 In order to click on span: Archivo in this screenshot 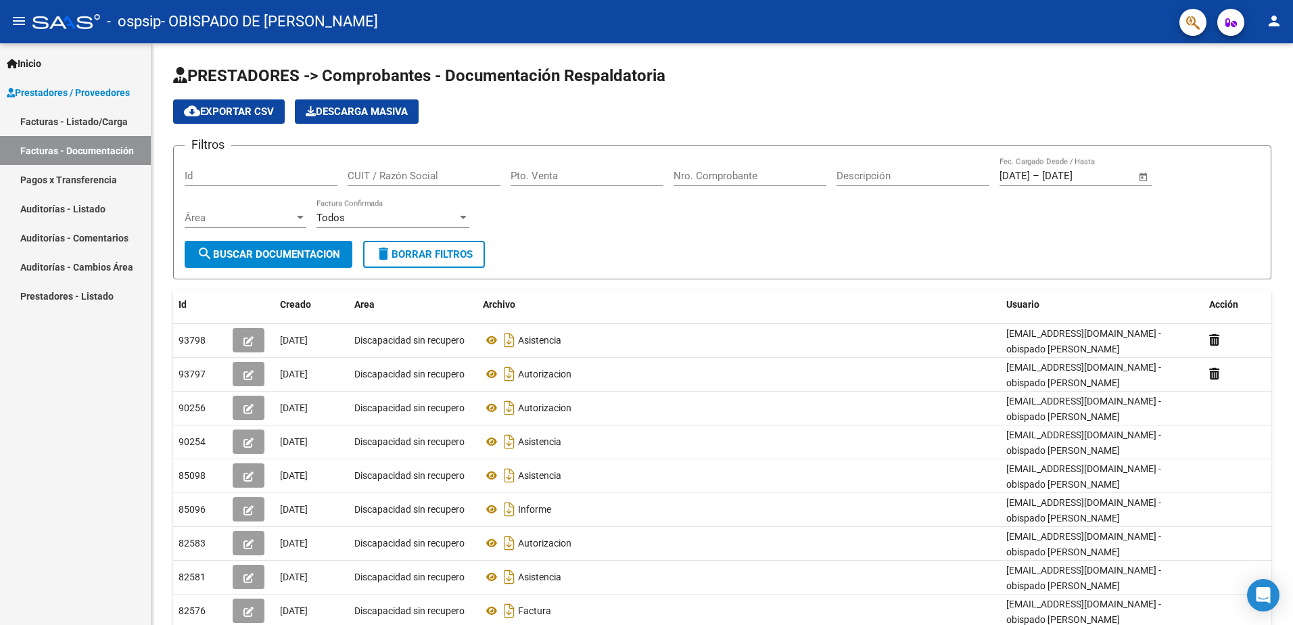, I will do `click(499, 304)`.